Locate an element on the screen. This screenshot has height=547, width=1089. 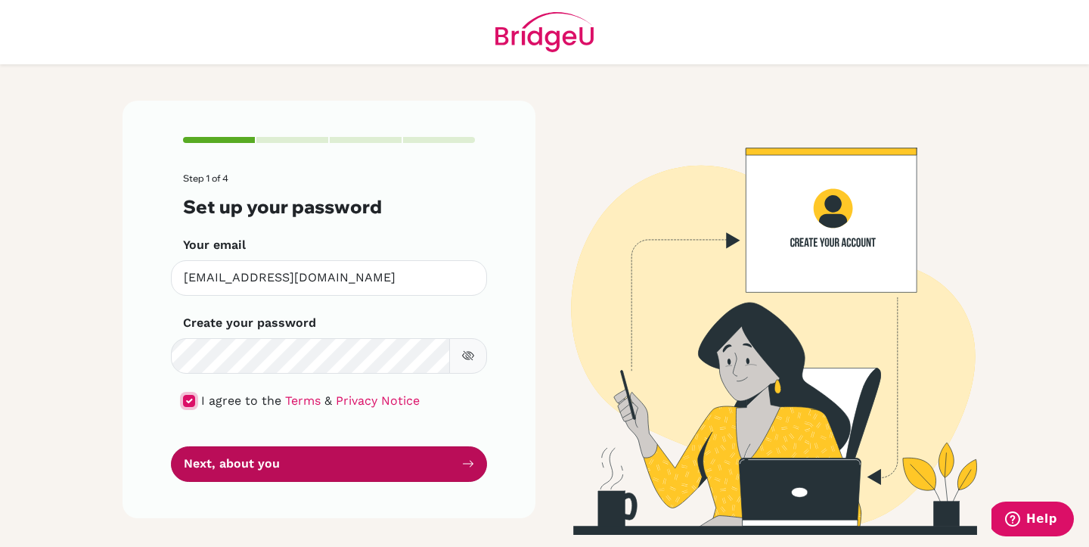
span: I agree to the is located at coordinates (241, 400).